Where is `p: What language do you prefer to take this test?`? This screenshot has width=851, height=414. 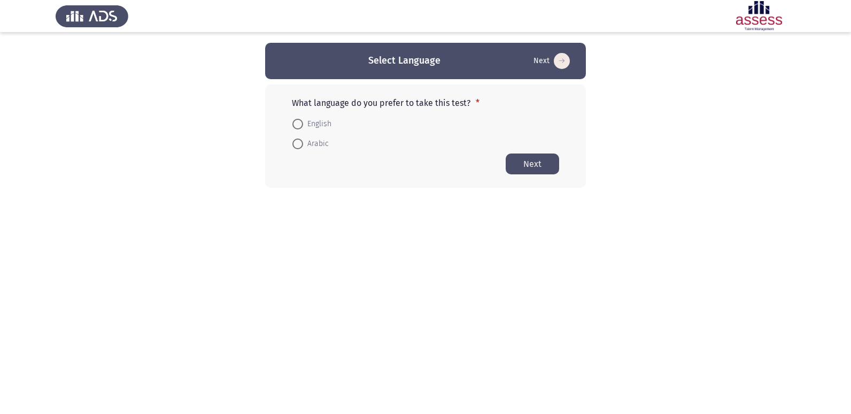
p: What language do you prefer to take this test? is located at coordinates (425, 103).